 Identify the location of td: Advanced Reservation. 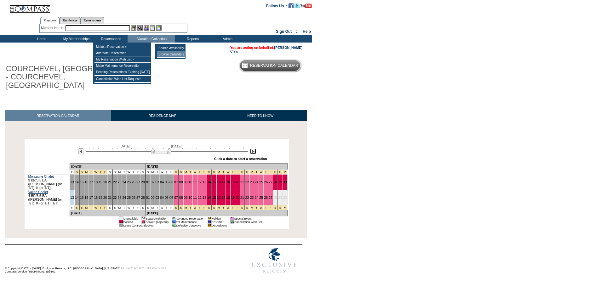
(190, 218).